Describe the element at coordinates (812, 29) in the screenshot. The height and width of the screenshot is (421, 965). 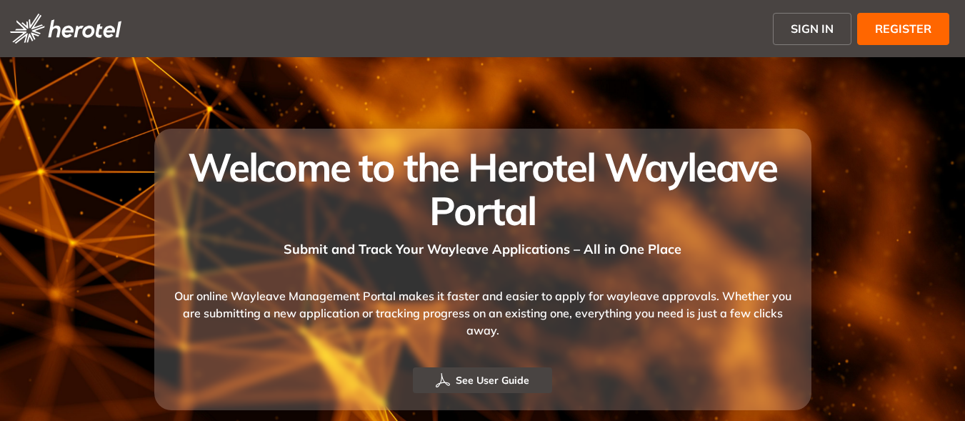
I see `span: SIGN IN` at that location.